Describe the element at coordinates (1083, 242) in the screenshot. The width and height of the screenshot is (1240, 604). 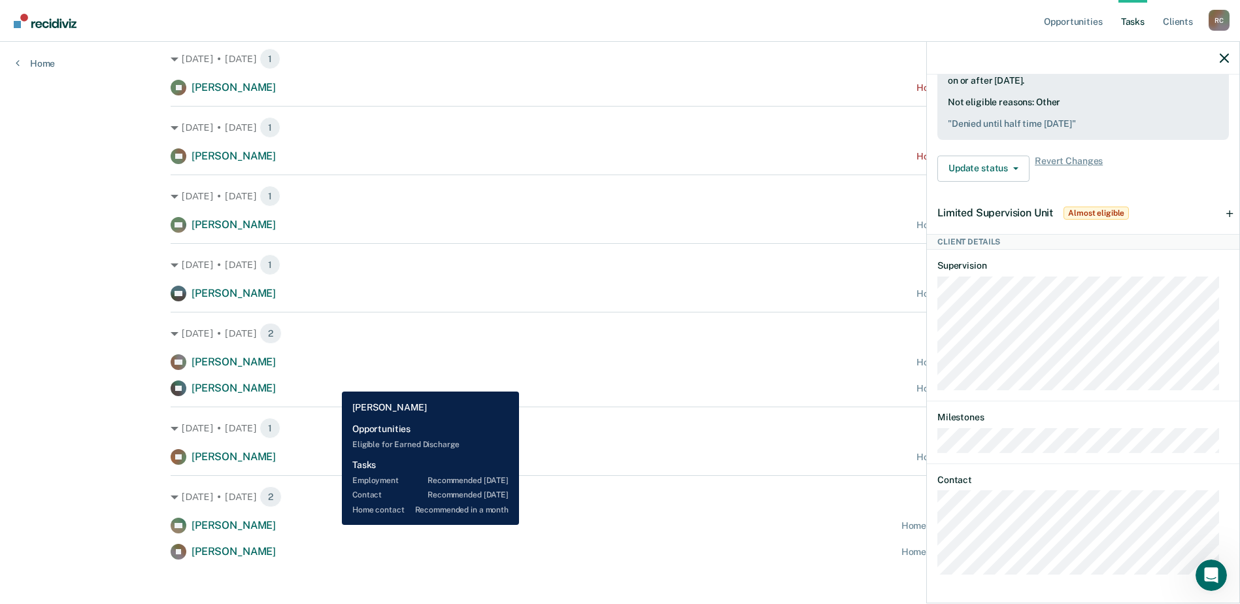
I see `div: Client Details` at that location.